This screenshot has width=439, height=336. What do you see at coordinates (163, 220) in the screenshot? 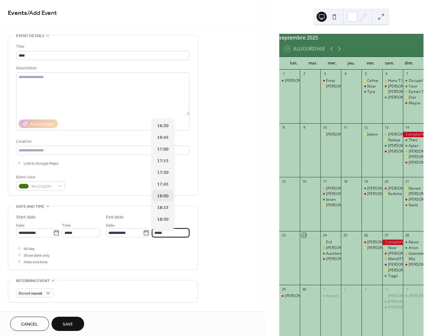
I see `span: 18:30` at bounding box center [163, 220].